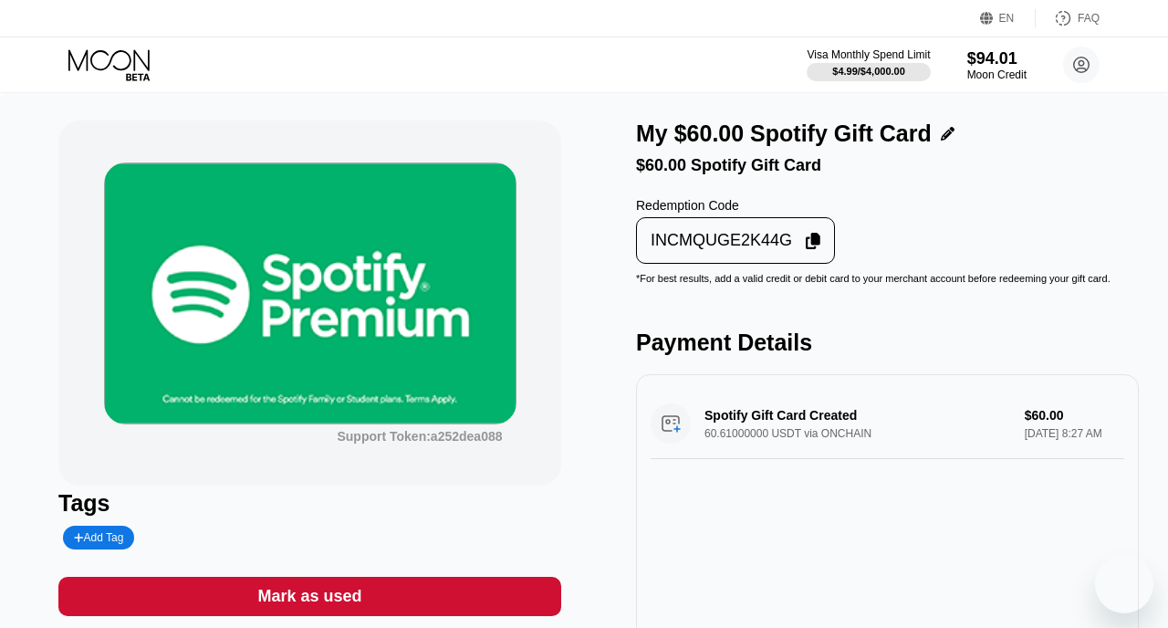  Describe the element at coordinates (997, 65) in the screenshot. I see `div: $94.01Moon Credit` at that location.